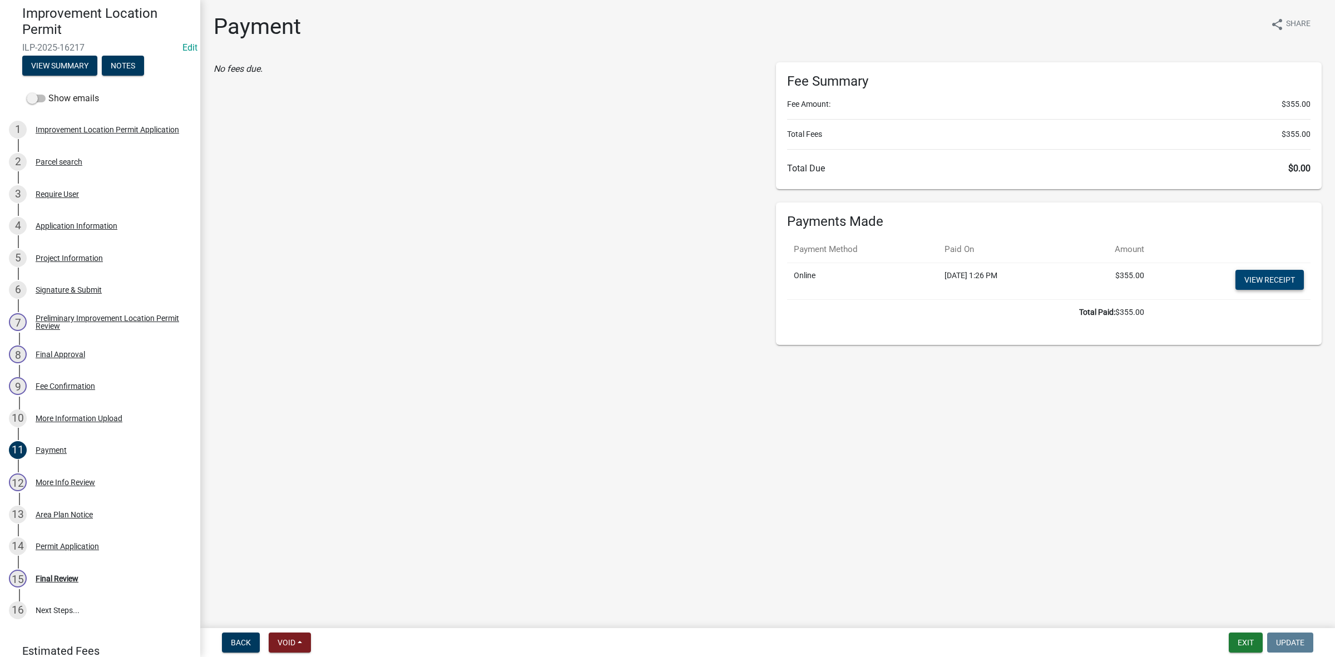 Image resolution: width=1335 pixels, height=657 pixels. What do you see at coordinates (18, 482) in the screenshot?
I see `div: 12` at bounding box center [18, 482].